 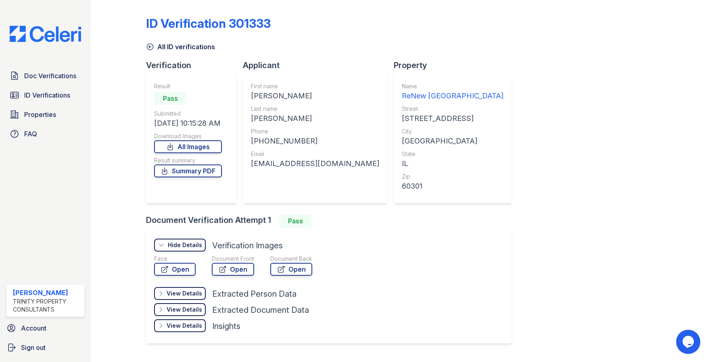 I want to click on div: Verification, so click(x=194, y=65).